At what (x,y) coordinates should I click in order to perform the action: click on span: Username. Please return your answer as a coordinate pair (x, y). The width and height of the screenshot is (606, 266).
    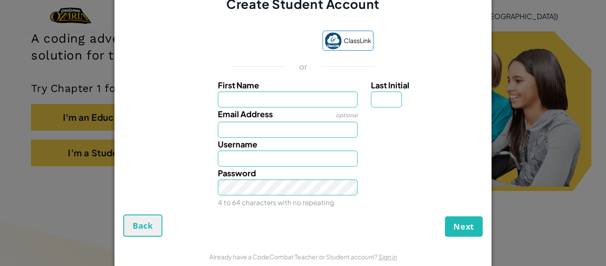
    Looking at the image, I should click on (237, 144).